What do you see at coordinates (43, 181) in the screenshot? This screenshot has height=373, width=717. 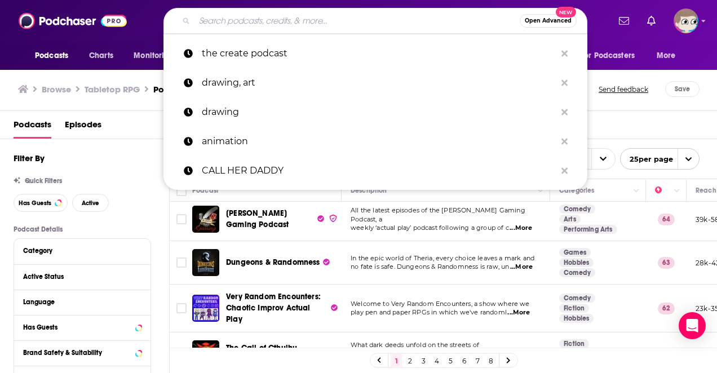 I see `span: Quick Filters` at bounding box center [43, 181].